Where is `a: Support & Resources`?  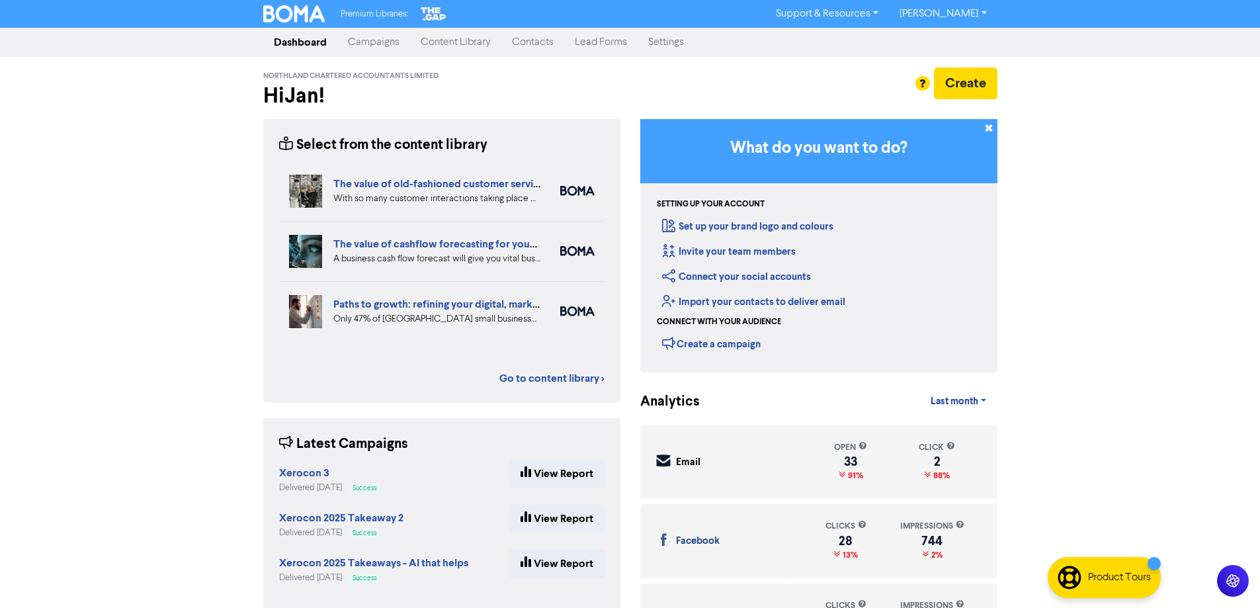 a: Support & Resources is located at coordinates (827, 14).